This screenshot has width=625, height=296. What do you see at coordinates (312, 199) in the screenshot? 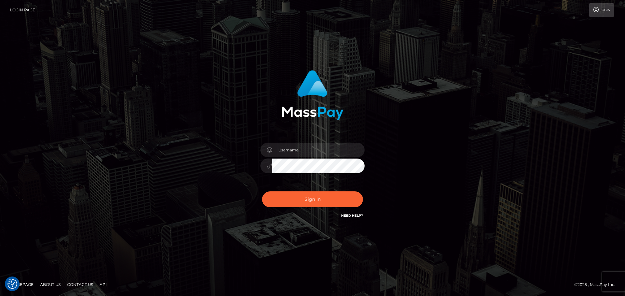
I see `button: Sign in` at bounding box center [312, 199].